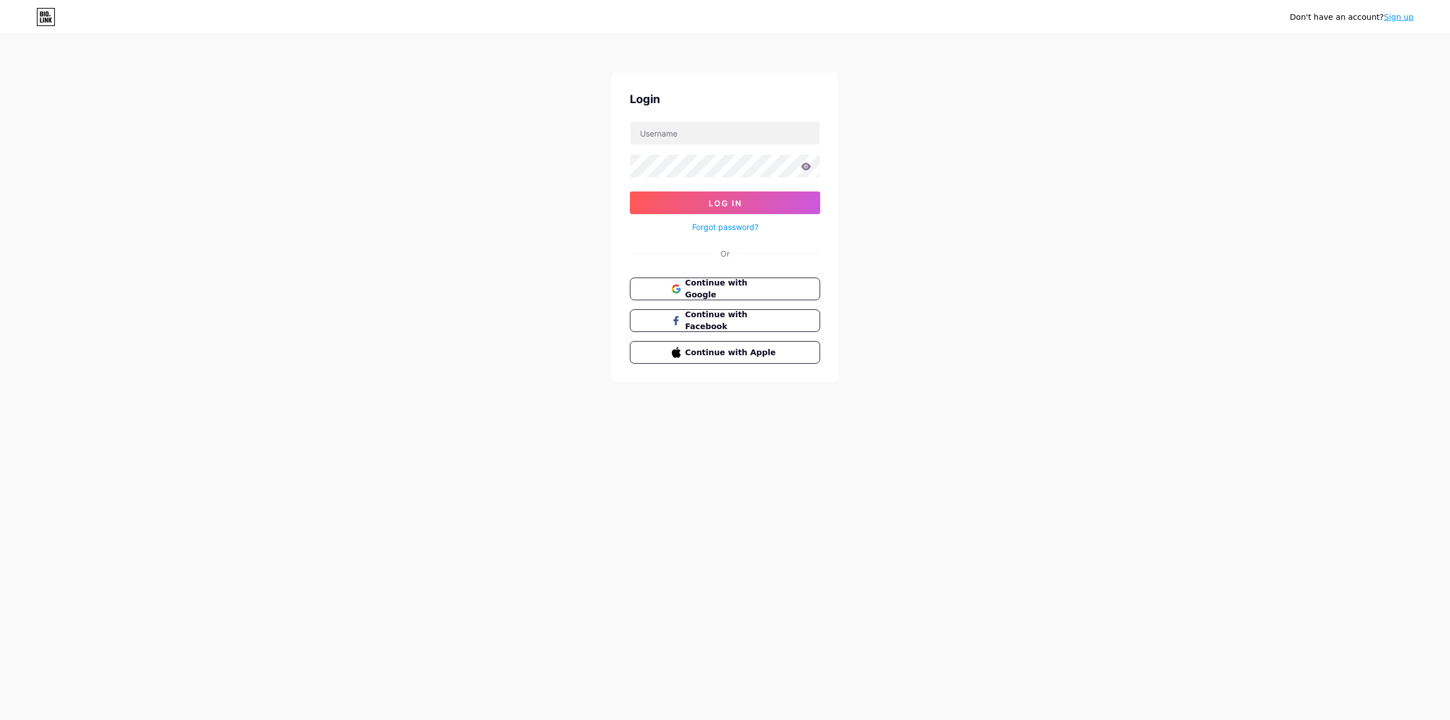  What do you see at coordinates (725, 352) in the screenshot?
I see `button: Continue with Apple` at bounding box center [725, 352].